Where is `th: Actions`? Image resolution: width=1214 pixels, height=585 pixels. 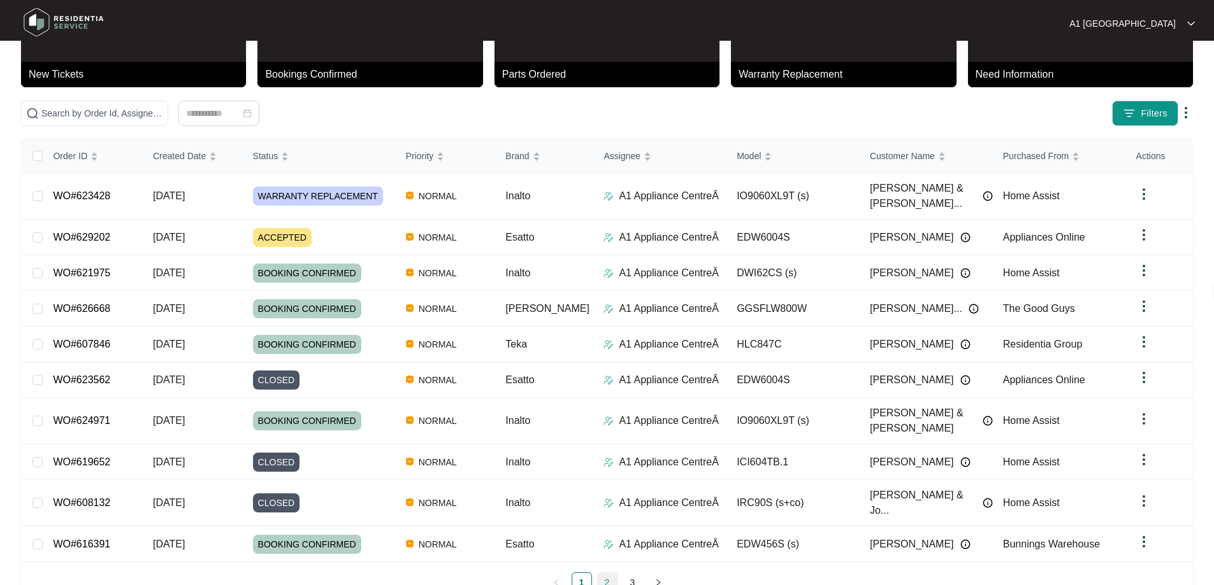 th: Actions is located at coordinates (1159, 156).